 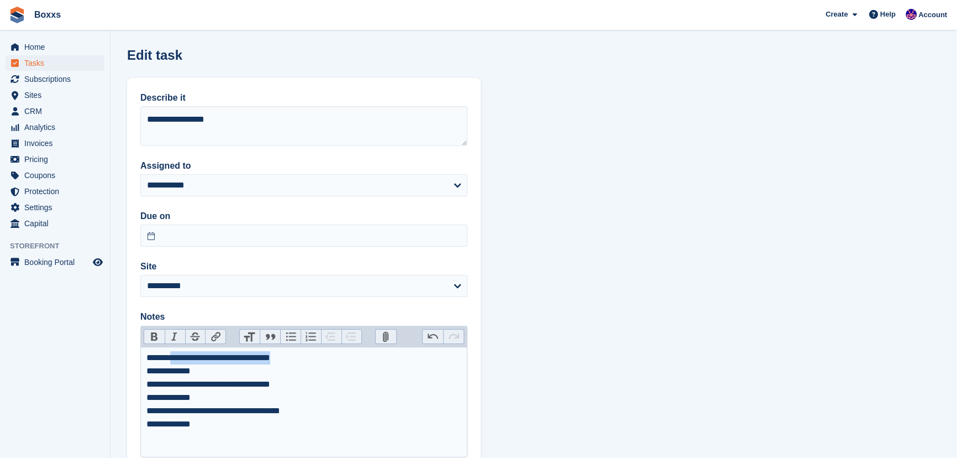 I want to click on span: Capital, so click(x=57, y=223).